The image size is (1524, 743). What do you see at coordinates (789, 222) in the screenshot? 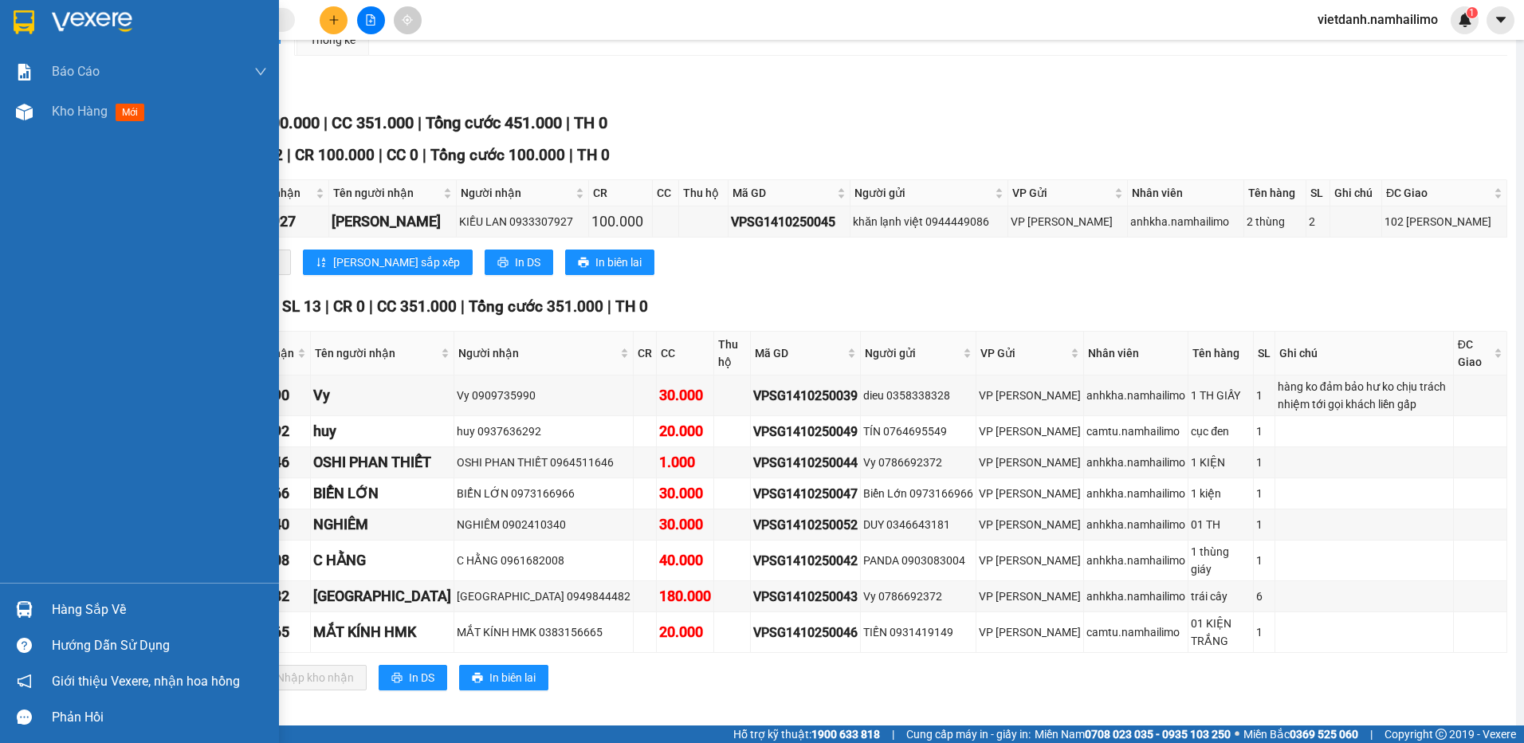
I see `td: VPSG1410250045` at bounding box center [789, 222].